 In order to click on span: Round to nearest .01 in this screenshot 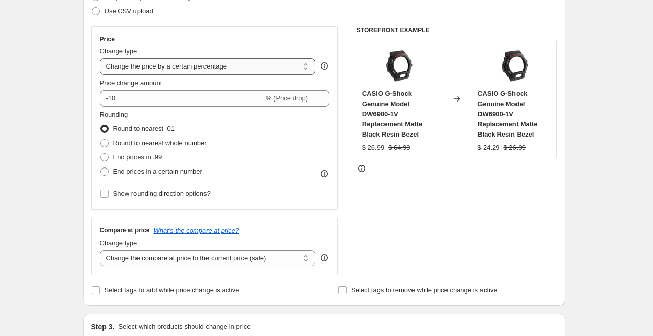, I will do `click(144, 128)`.